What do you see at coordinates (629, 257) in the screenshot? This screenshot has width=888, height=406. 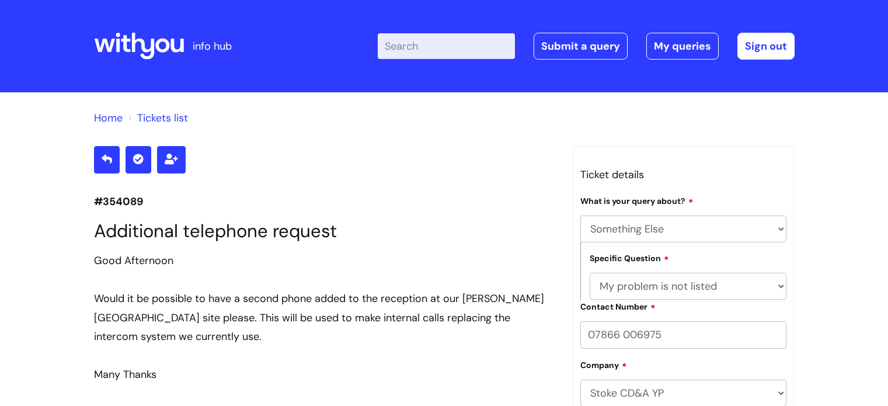 I see `label: Specific Question` at bounding box center [629, 257].